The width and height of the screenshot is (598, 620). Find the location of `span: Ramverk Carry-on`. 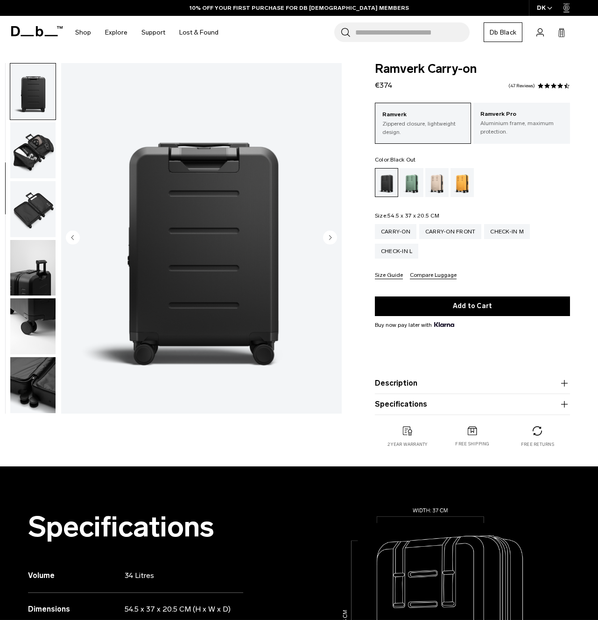

span: Ramverk Carry-on is located at coordinates (472, 69).